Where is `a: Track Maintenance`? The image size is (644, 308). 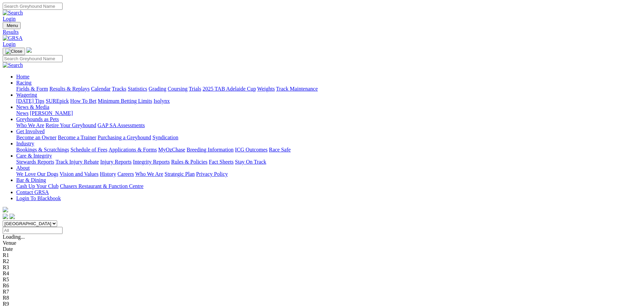 a: Track Maintenance is located at coordinates (297, 89).